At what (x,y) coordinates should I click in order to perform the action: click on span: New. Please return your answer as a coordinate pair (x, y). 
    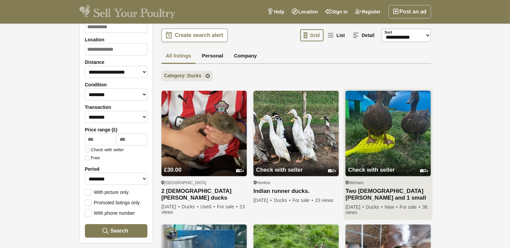
    Looking at the image, I should click on (391, 207).